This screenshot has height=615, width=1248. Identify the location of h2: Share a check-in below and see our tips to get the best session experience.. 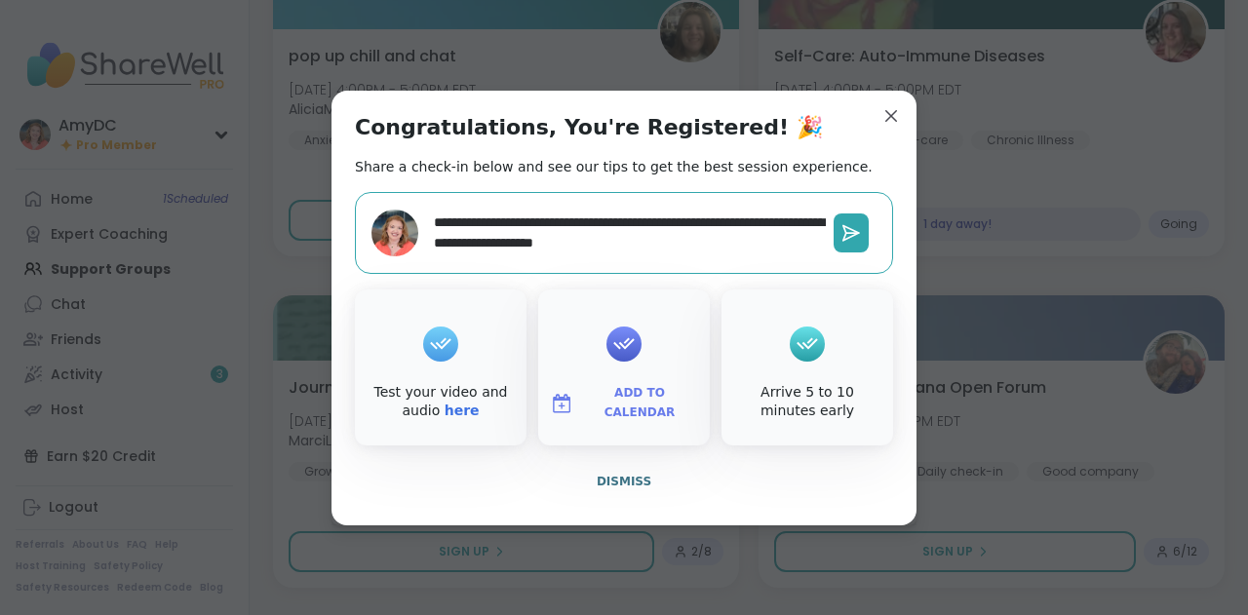
(613, 167).